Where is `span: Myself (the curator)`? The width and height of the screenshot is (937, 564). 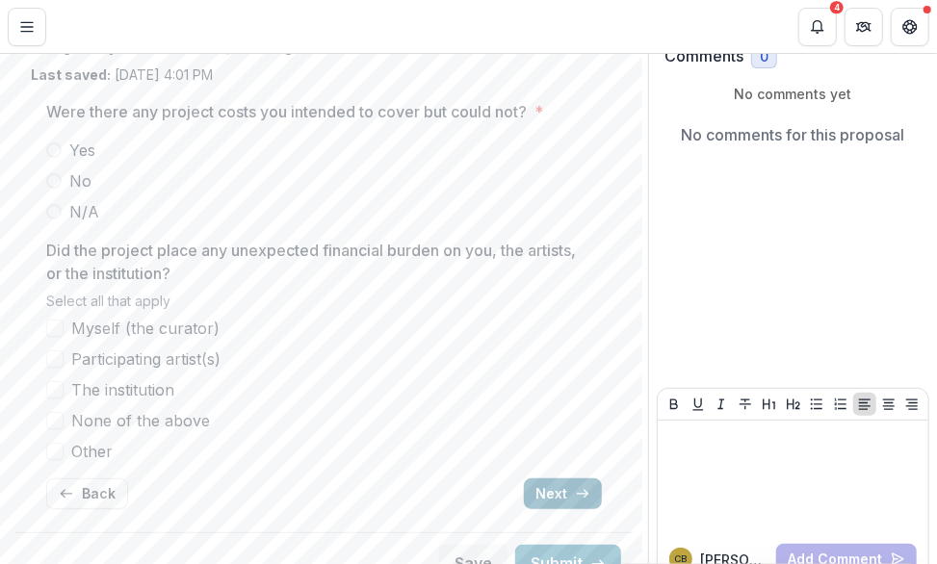
span: Myself (the curator) is located at coordinates (145, 328).